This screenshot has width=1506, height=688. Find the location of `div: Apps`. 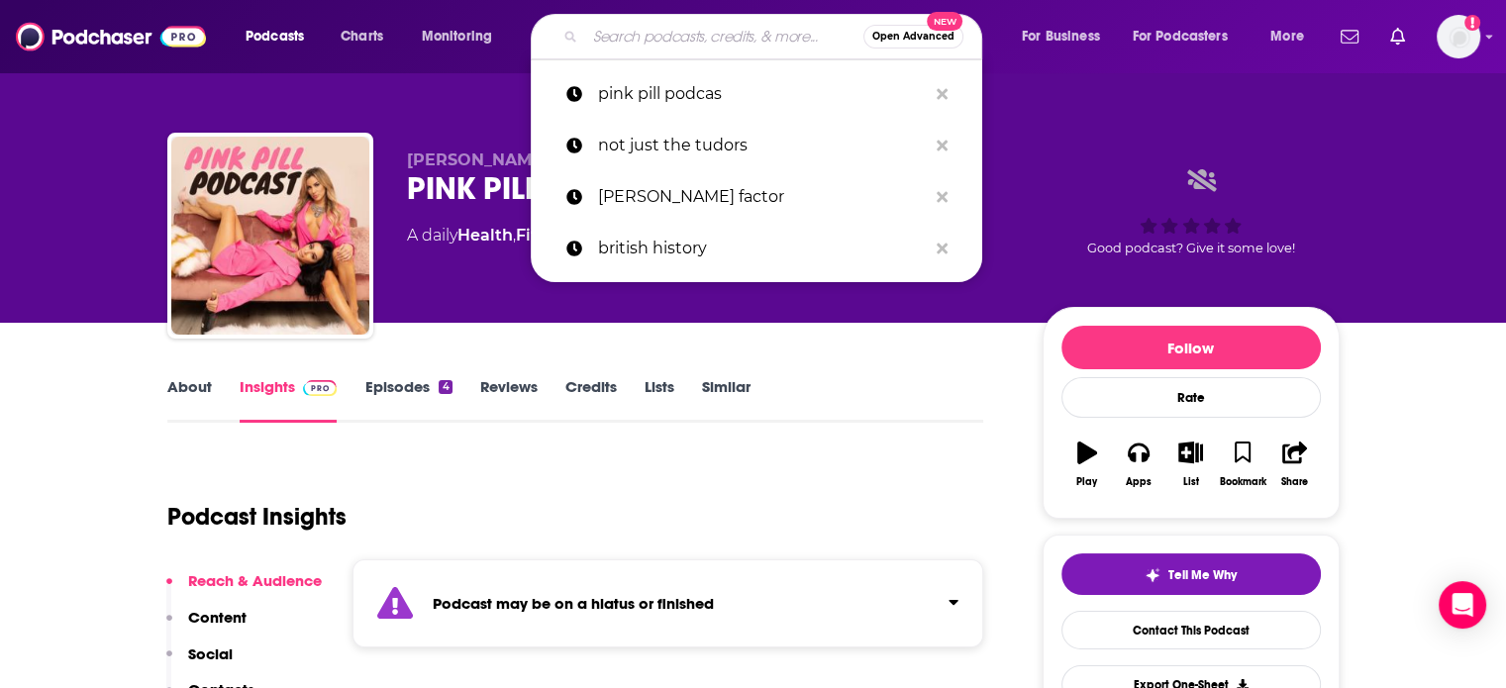

div: Apps is located at coordinates (1139, 482).